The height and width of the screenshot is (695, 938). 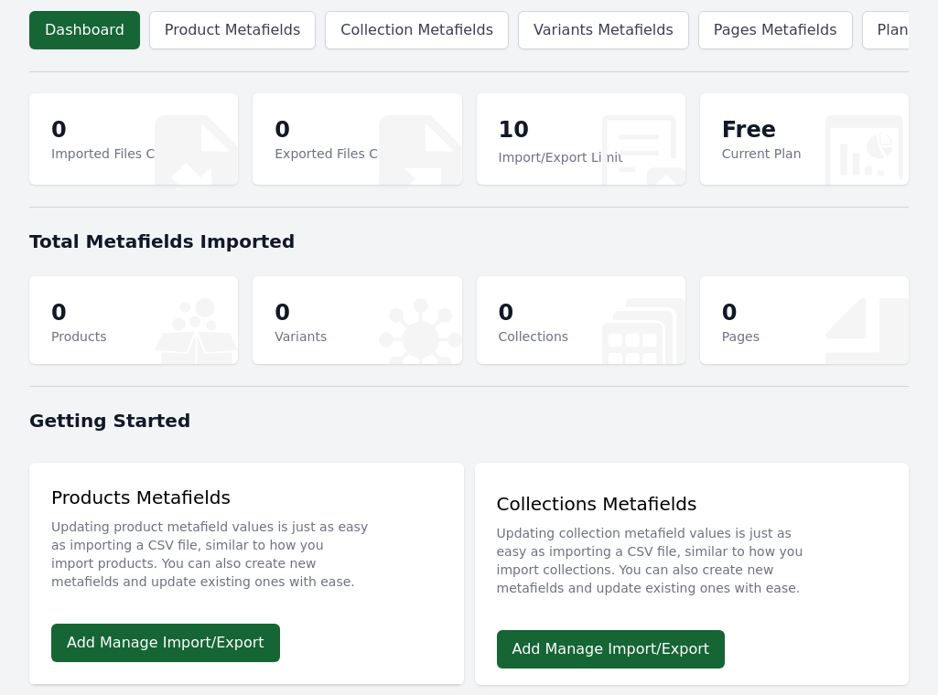 I want to click on p: Import/Export Limit, so click(x=561, y=157).